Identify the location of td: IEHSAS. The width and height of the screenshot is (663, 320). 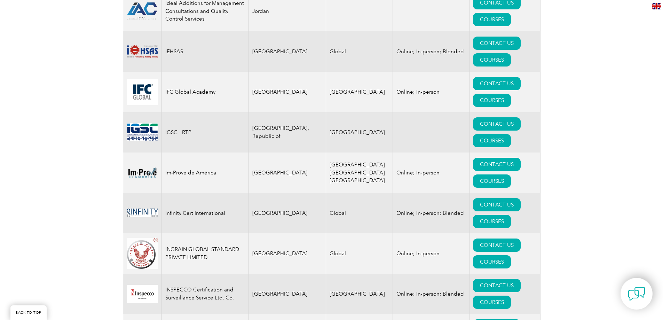
(205, 52).